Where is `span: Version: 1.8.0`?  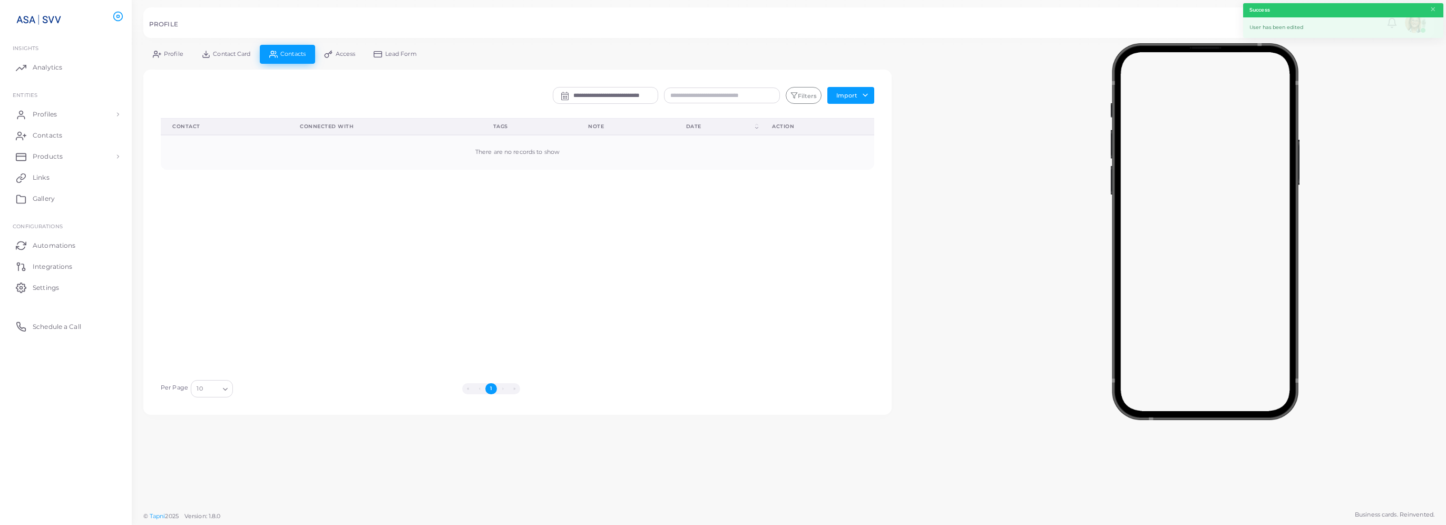
span: Version: 1.8.0 is located at coordinates (202, 516).